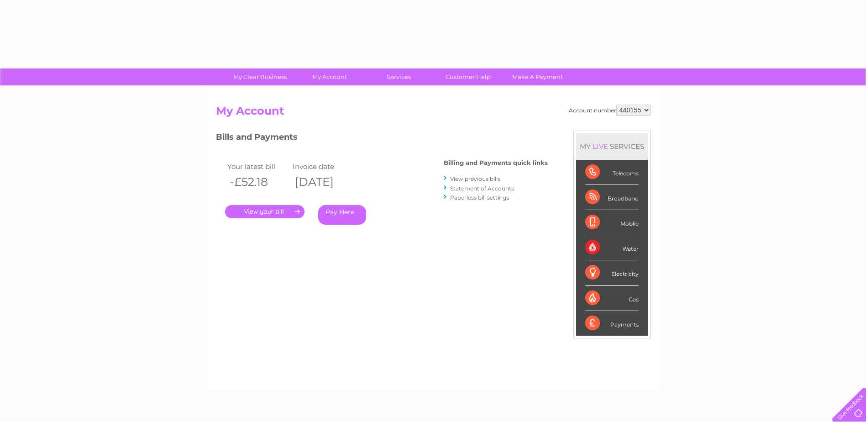  I want to click on a: My Clear Business, so click(260, 77).